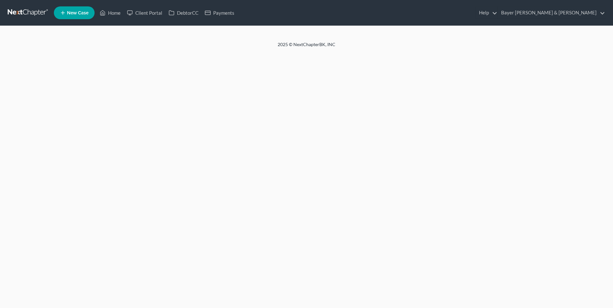  Describe the element at coordinates (220, 13) in the screenshot. I see `a: Payments` at that location.